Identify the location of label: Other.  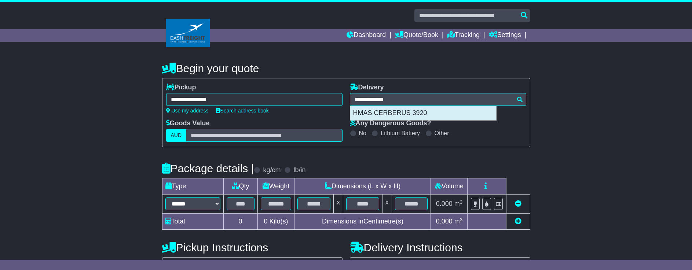
(442, 133).